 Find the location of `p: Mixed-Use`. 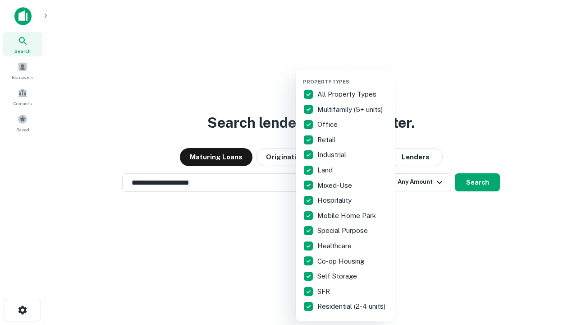

p: Mixed-Use is located at coordinates (335, 185).